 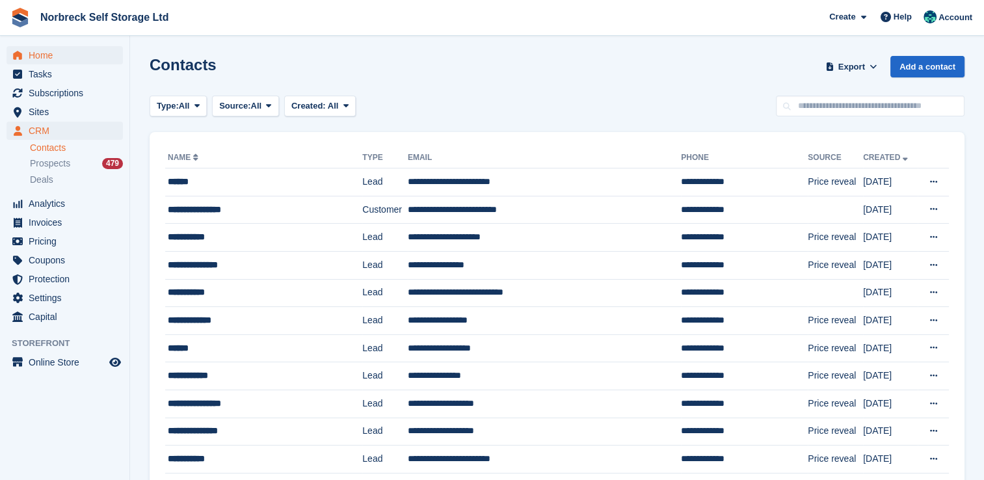 What do you see at coordinates (76, 148) in the screenshot?
I see `a: Contacts` at bounding box center [76, 148].